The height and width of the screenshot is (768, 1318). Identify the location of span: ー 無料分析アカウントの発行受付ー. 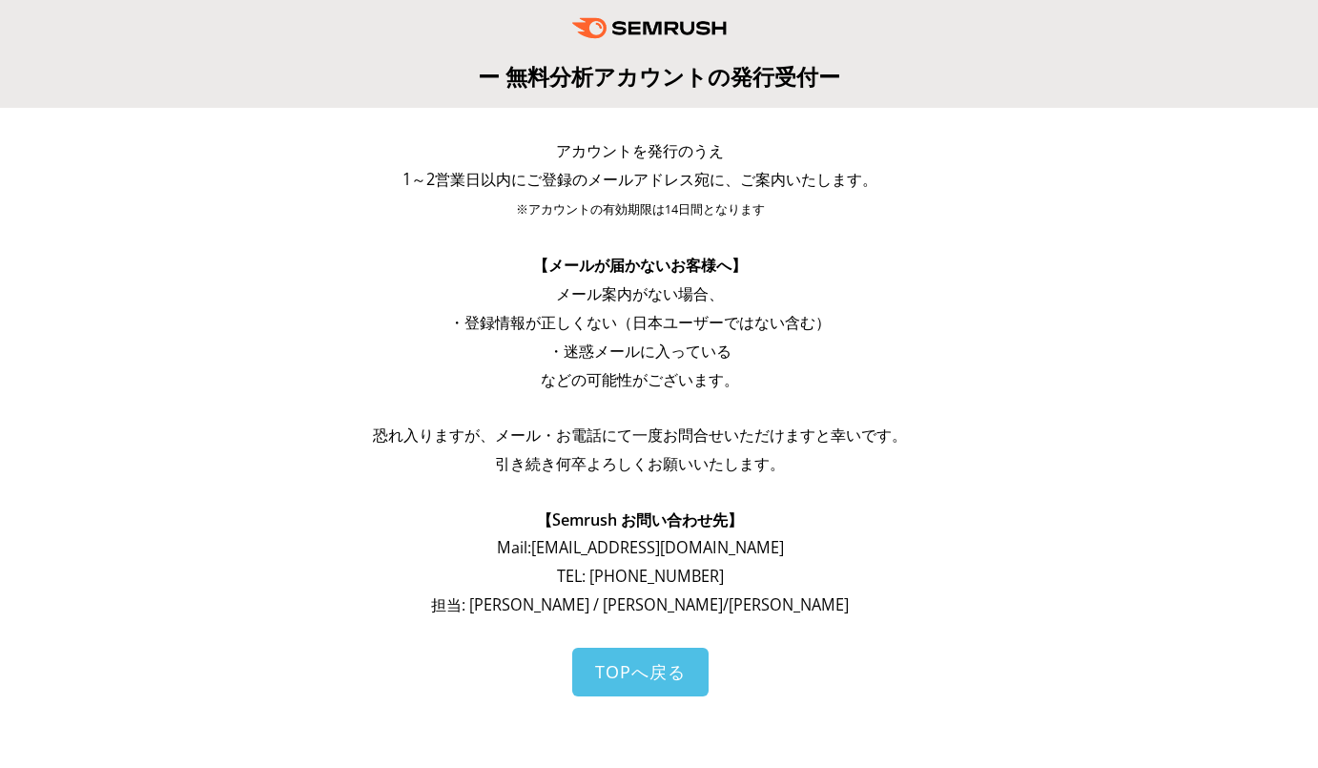
(659, 76).